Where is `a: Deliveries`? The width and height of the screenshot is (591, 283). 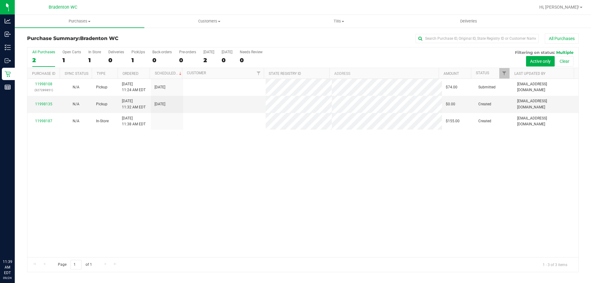
a: Deliveries is located at coordinates (468, 21).